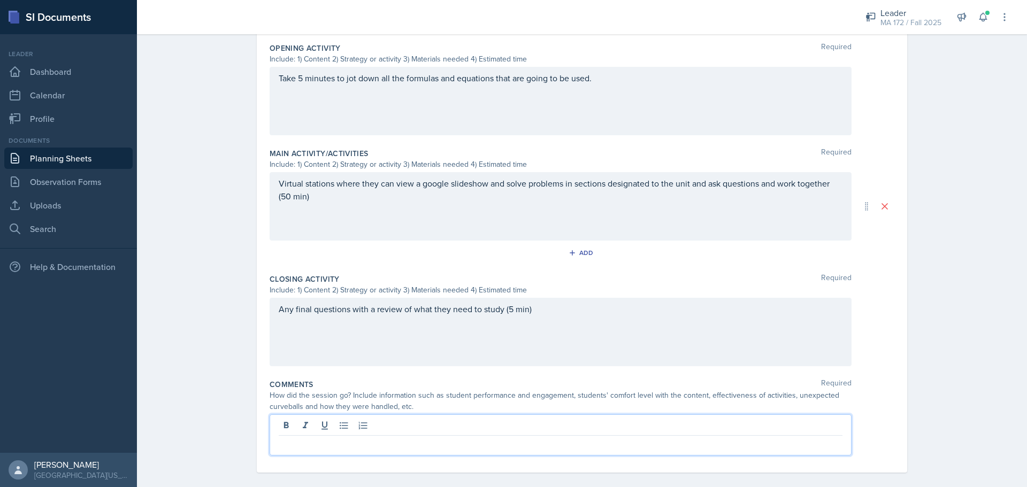  I want to click on p: Virtual stations where they can view a google slideshow and solve problems in sections designated..., so click(561, 190).